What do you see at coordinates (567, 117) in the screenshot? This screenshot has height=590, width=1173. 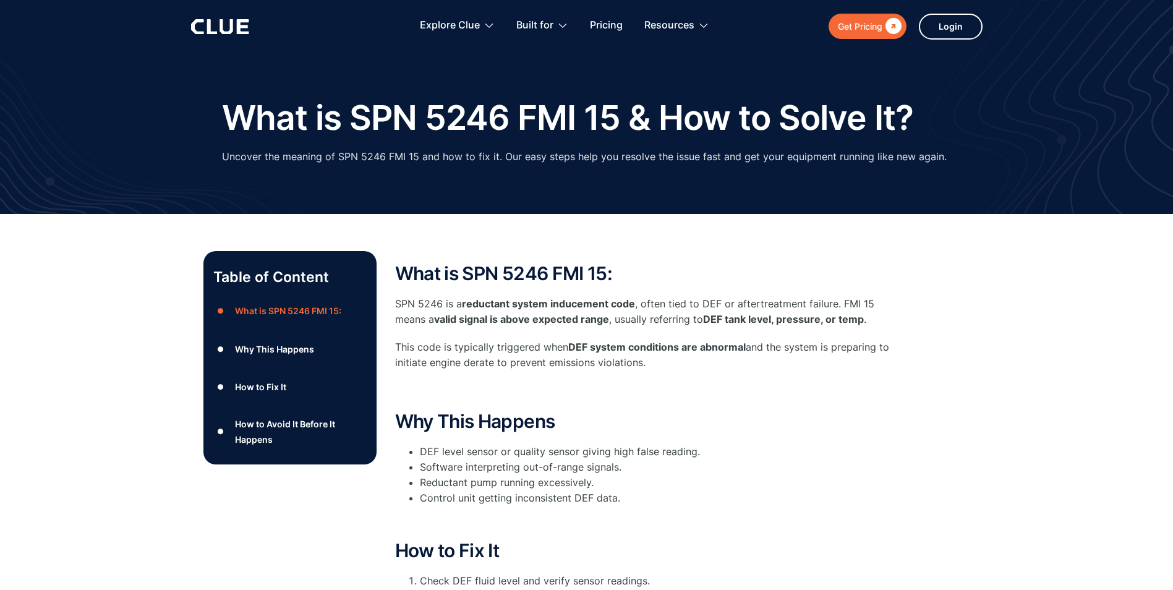 I see `h1: What is SPN 5246 FMI 15 & How to Solve It?` at bounding box center [567, 117].